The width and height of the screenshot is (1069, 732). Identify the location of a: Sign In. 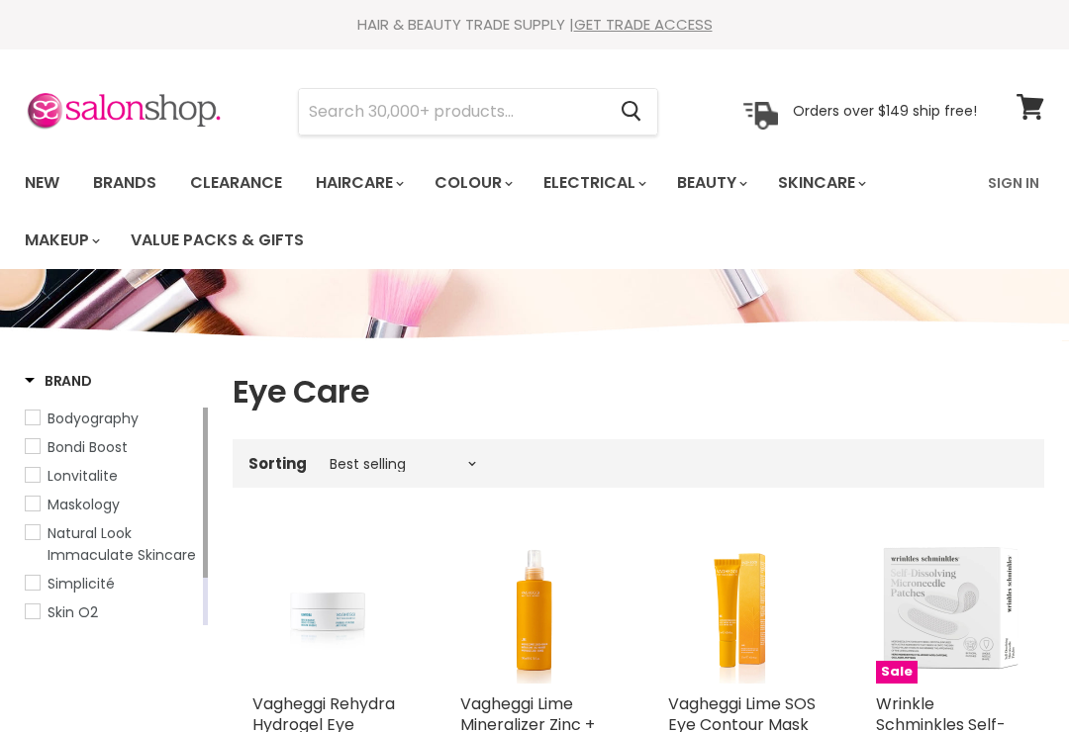
(1014, 183).